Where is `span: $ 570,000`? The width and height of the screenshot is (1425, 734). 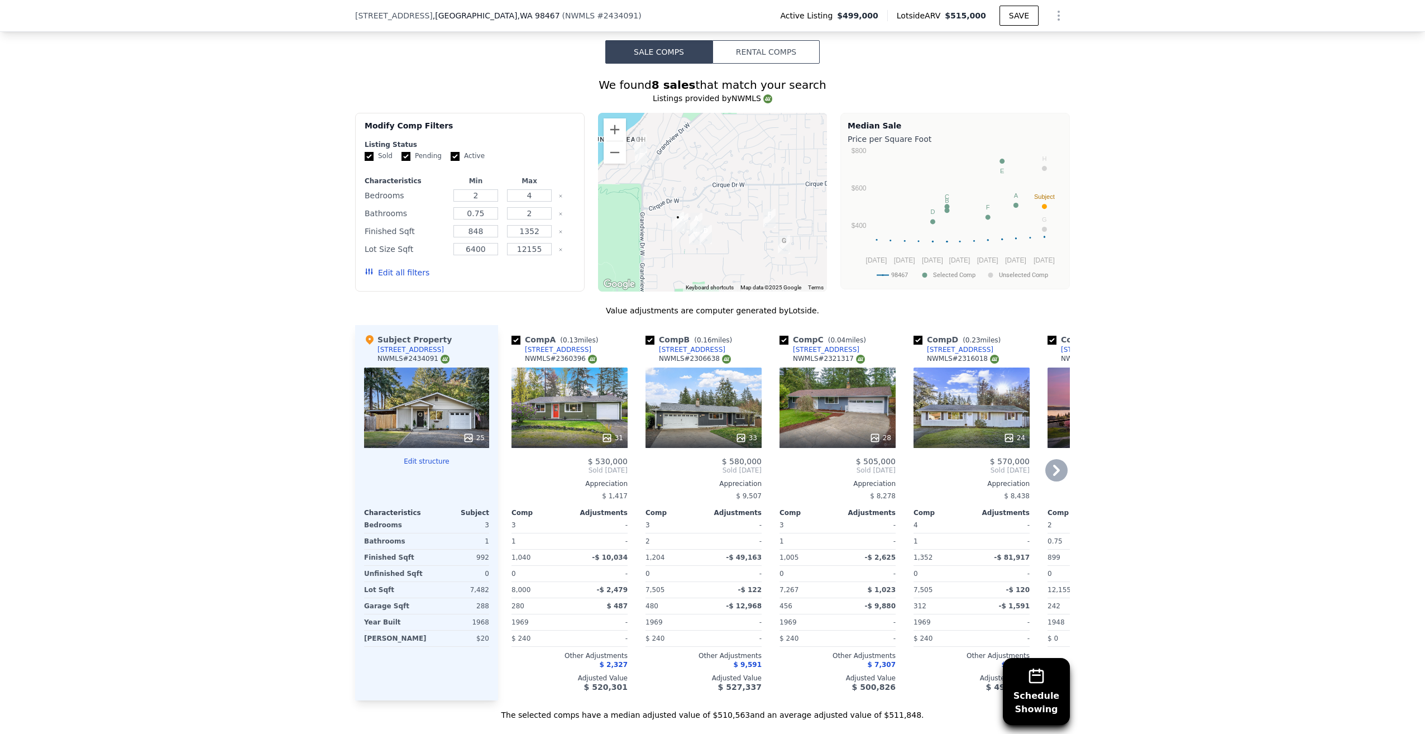 span: $ 570,000 is located at coordinates (1009, 461).